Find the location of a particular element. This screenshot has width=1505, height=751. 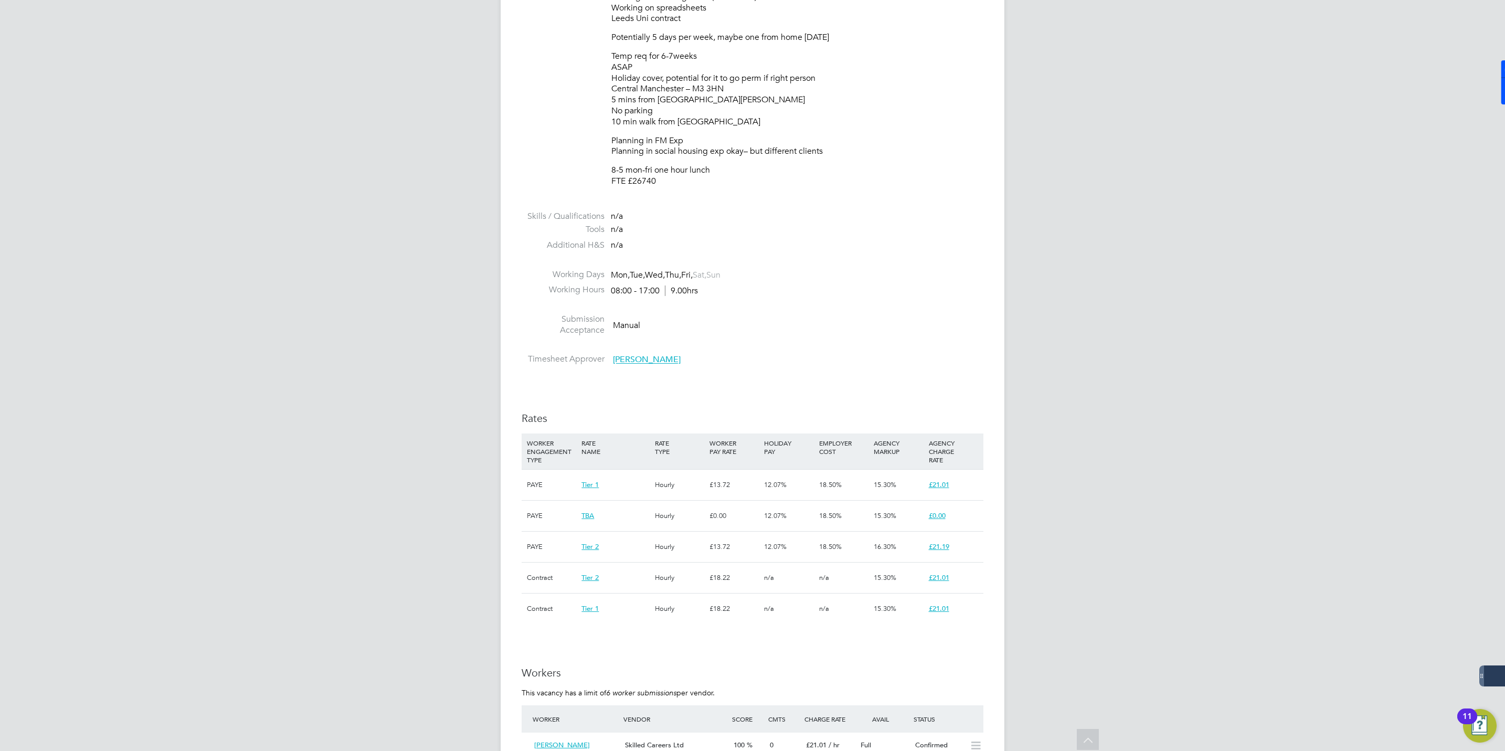

label: Timesheet Approver is located at coordinates (563, 359).